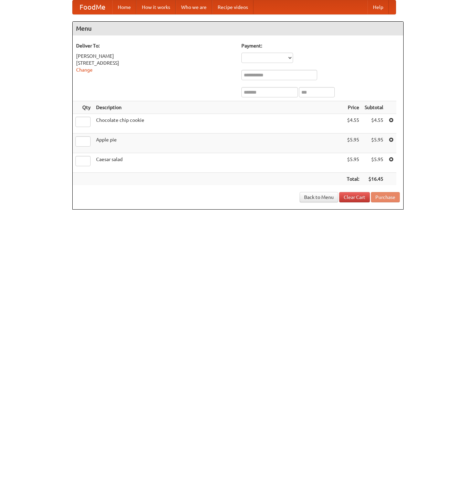 This screenshot has height=487, width=468. Describe the element at coordinates (374, 107) in the screenshot. I see `th: Subtotal` at that location.